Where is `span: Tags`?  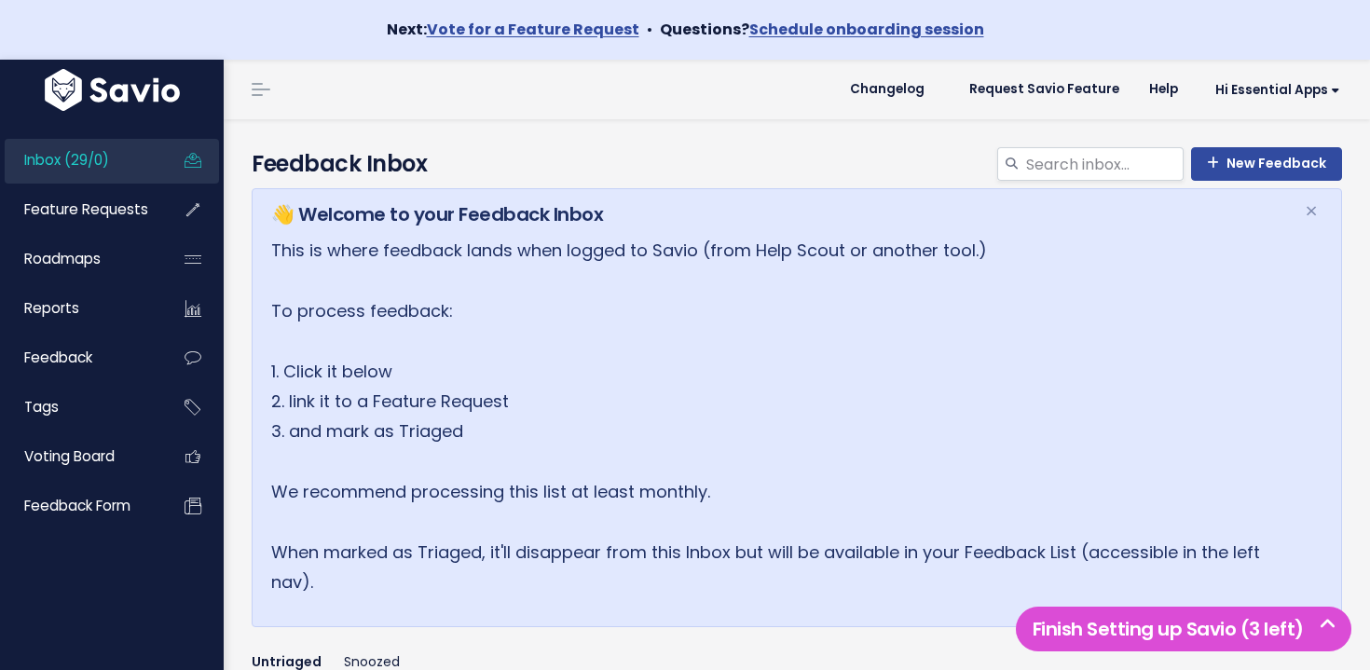 span: Tags is located at coordinates (41, 406).